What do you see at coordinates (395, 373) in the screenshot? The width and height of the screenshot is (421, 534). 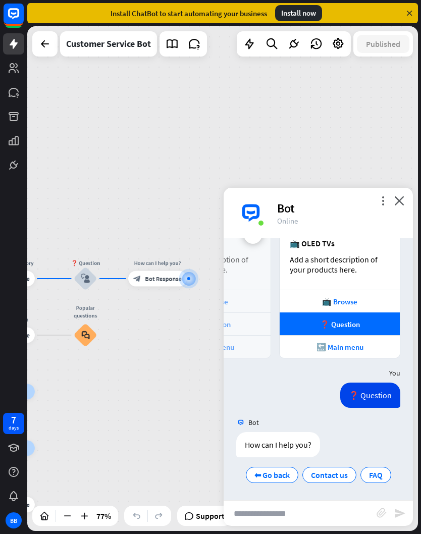 I see `span: You` at bounding box center [395, 373].